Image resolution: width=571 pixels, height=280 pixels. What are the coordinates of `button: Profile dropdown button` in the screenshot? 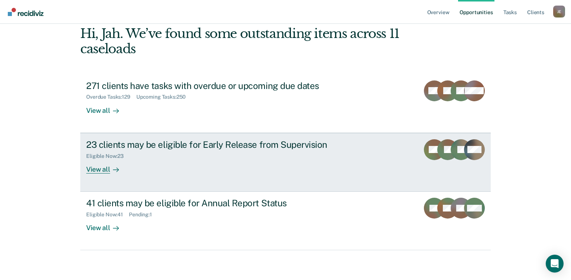 It's located at (560, 12).